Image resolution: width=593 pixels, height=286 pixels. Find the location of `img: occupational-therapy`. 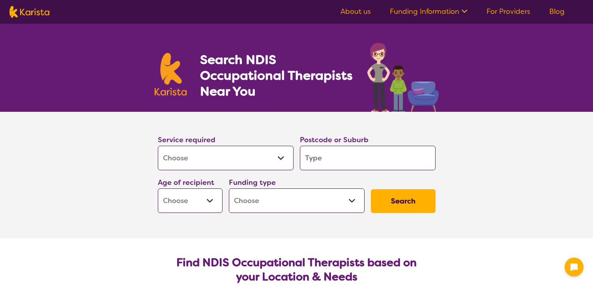

img: occupational-therapy is located at coordinates (403, 77).